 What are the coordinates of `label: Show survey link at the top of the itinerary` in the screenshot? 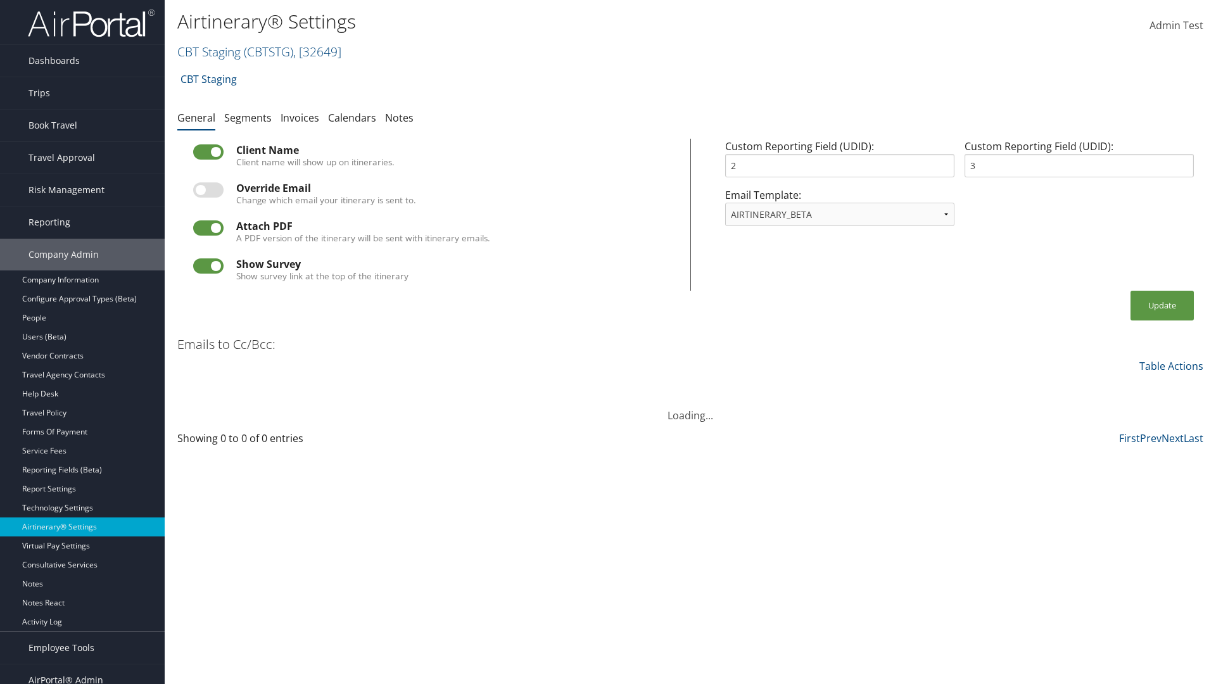 It's located at (322, 276).